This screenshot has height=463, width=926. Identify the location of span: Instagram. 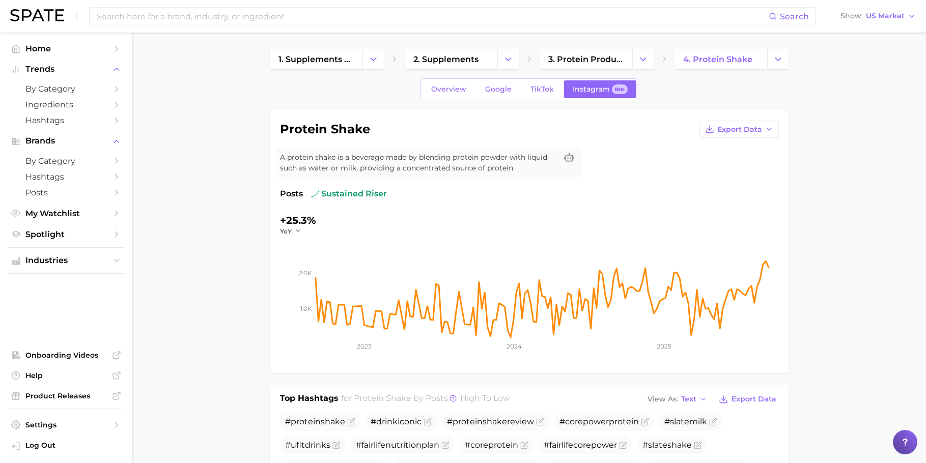
(591, 89).